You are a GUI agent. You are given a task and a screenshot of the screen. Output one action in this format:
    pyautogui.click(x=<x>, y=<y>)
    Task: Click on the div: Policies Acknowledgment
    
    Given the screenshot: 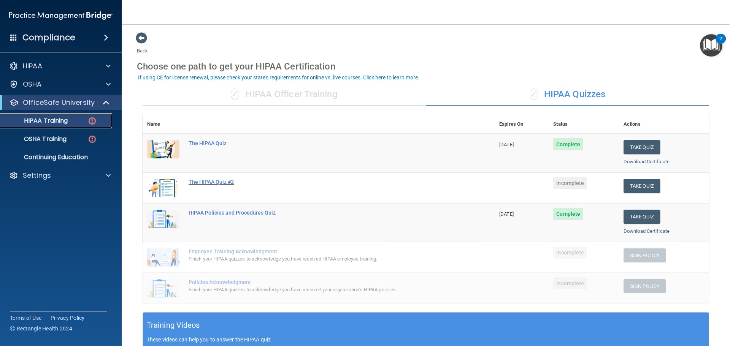 What is the action you would take?
    pyautogui.click(x=322, y=283)
    